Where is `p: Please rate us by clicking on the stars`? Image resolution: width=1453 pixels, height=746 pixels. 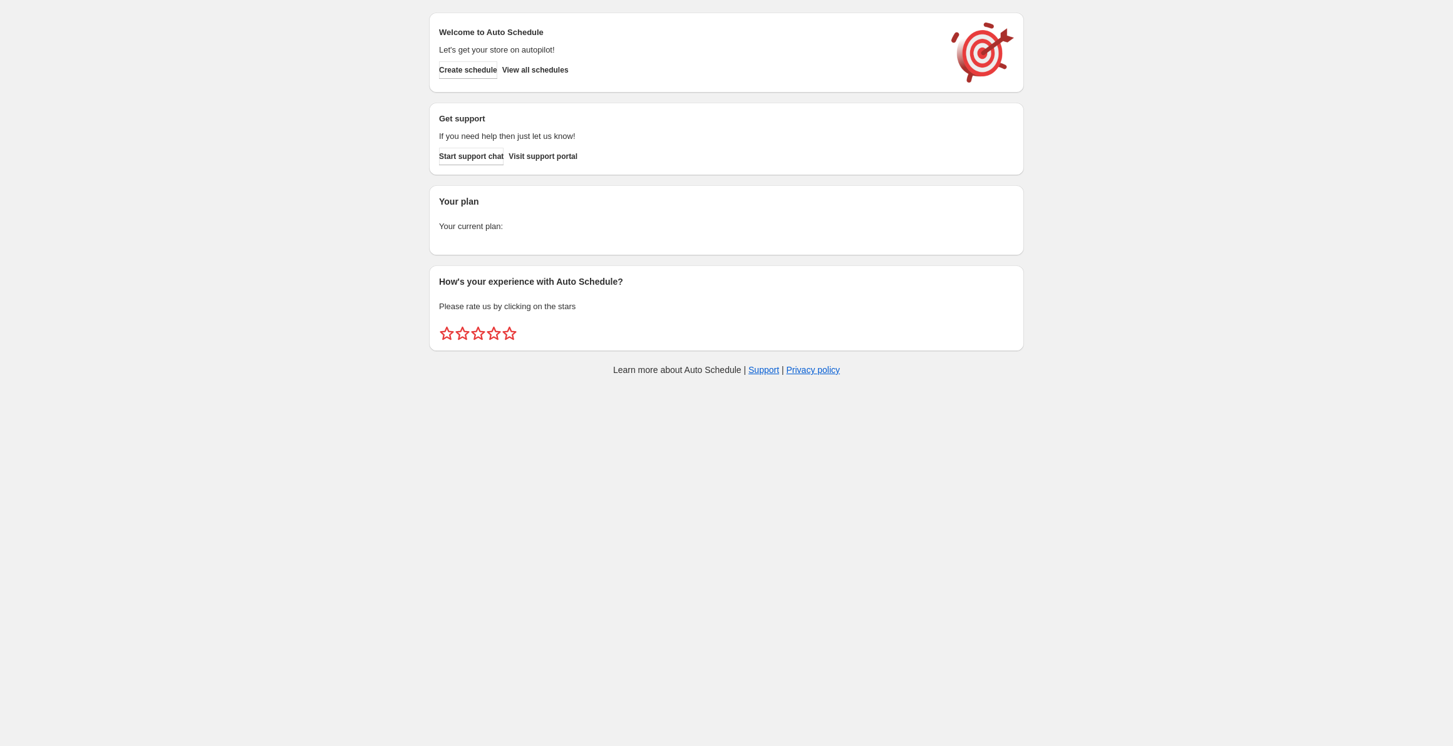
p: Please rate us by clicking on the stars is located at coordinates (726, 307).